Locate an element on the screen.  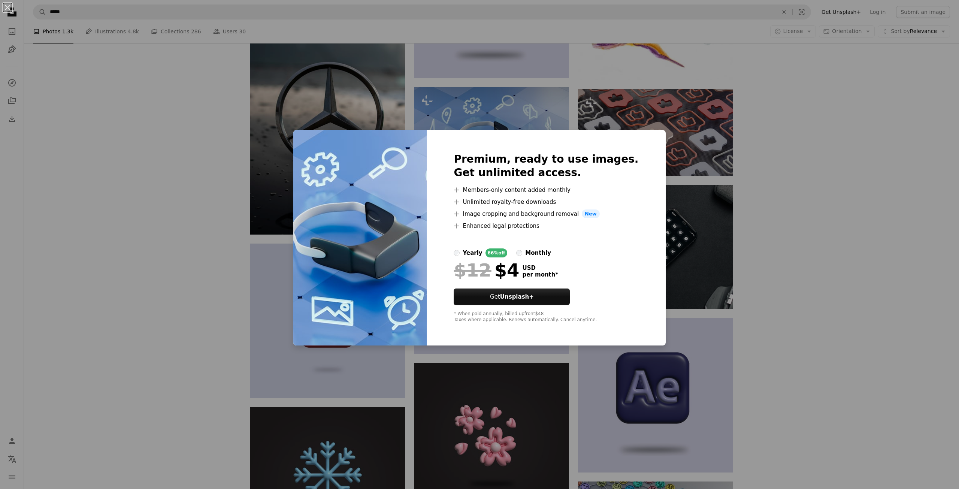
li: Members-only content added monthly is located at coordinates (546, 190).